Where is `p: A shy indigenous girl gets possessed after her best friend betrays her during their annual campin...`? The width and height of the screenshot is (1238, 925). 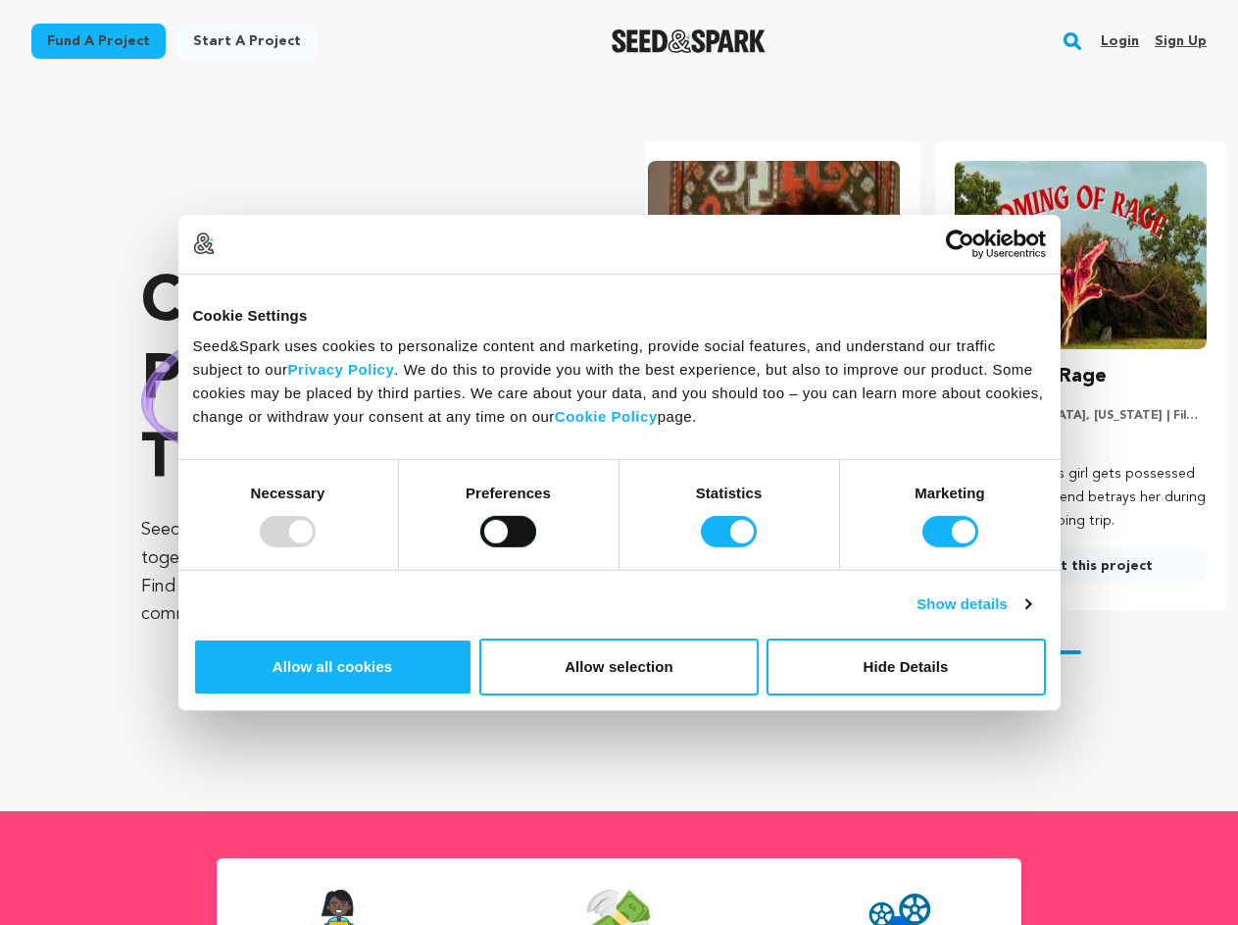
p: A shy indigenous girl gets possessed after her best friend betrays her during their annual campin... is located at coordinates (1080, 497).